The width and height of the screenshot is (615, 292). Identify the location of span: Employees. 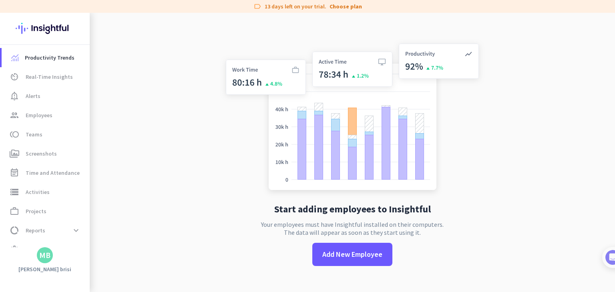
(39, 115).